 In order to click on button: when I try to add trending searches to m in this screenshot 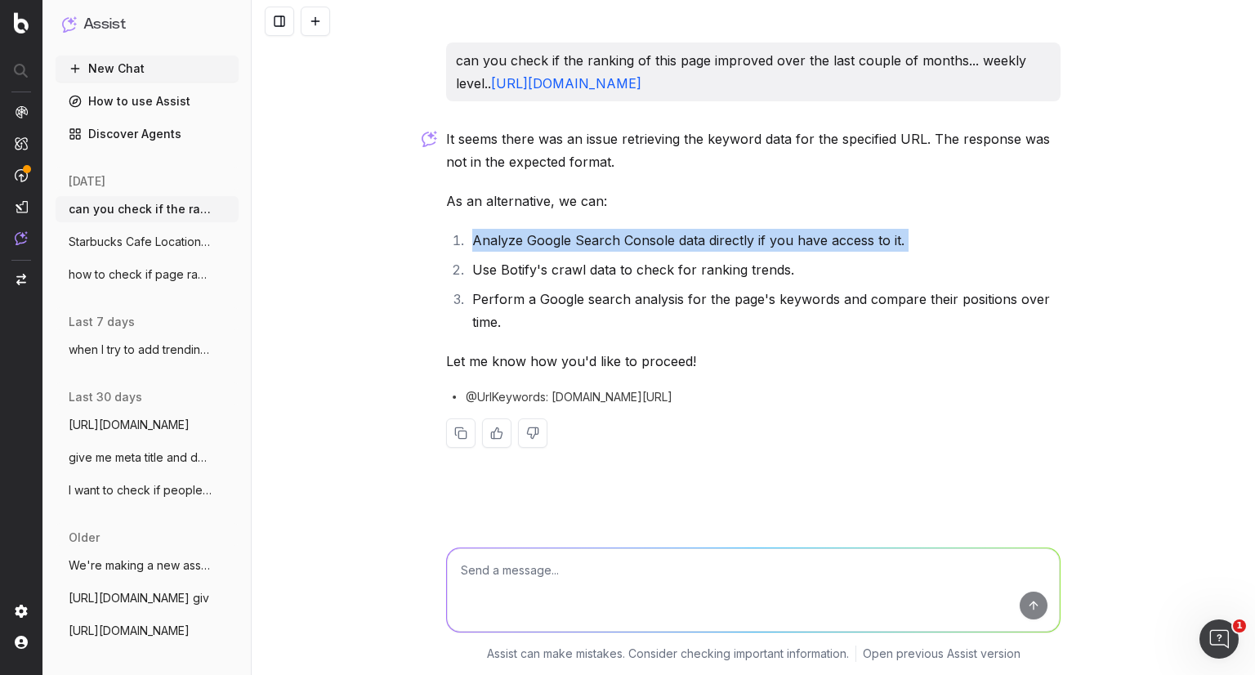, I will do `click(147, 350)`.